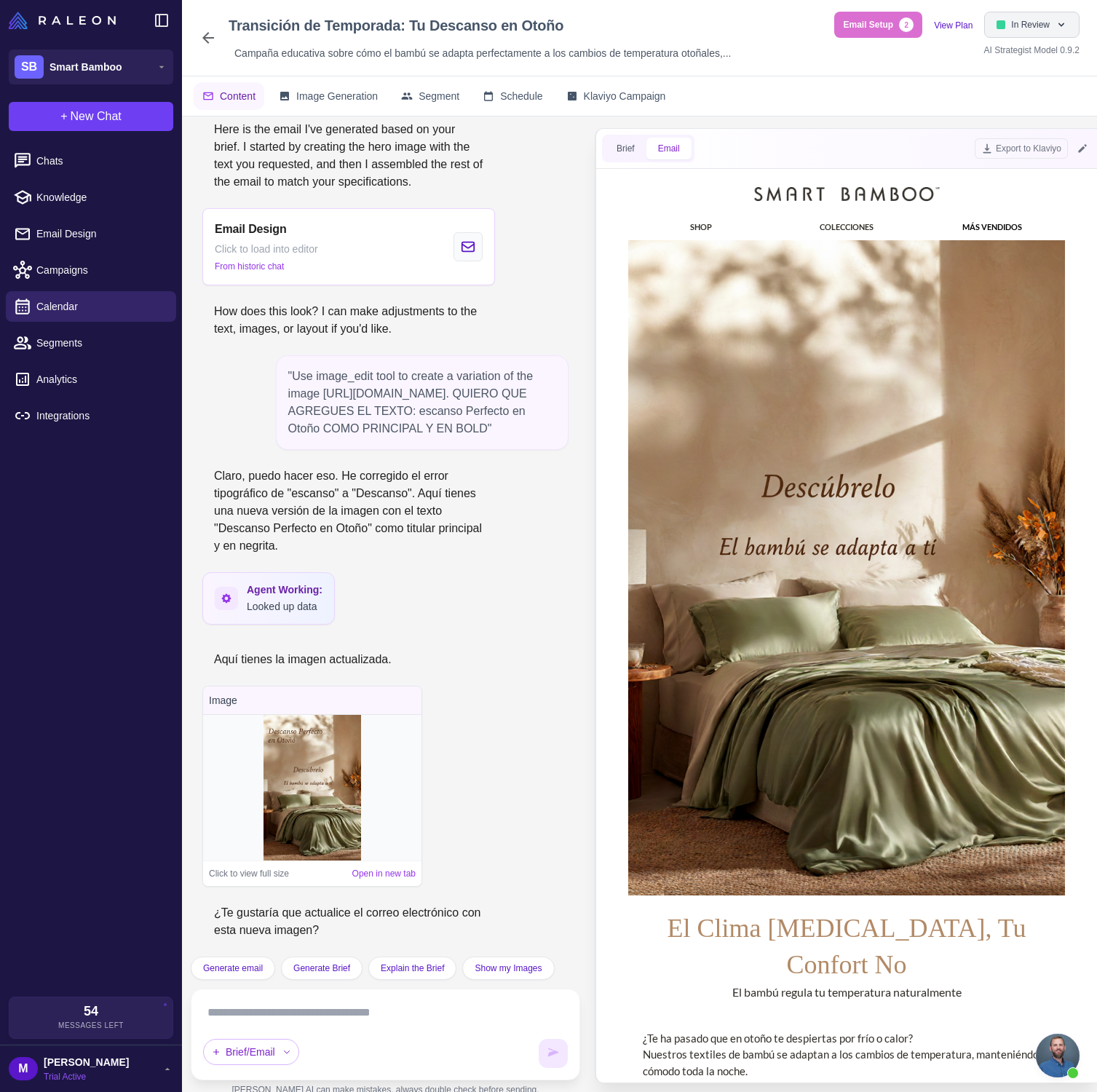 The image size is (1097, 1092). Describe the element at coordinates (373, 52) in the screenshot. I see `a: MÁS VENDIDOS` at that location.